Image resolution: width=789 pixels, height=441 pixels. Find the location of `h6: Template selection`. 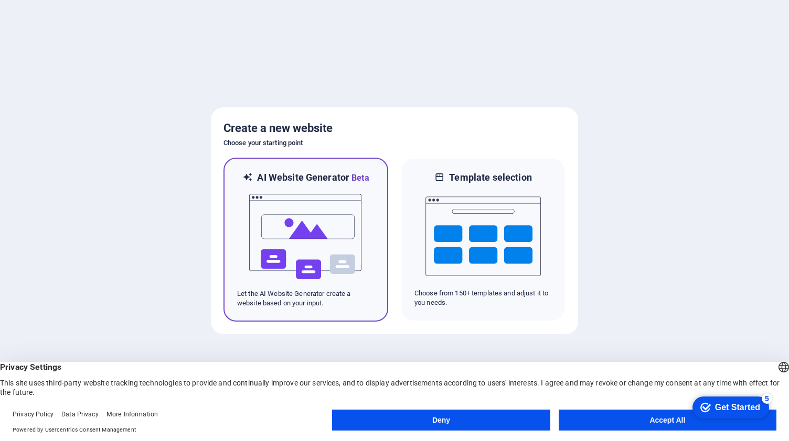

h6: Template selection is located at coordinates (490, 178).